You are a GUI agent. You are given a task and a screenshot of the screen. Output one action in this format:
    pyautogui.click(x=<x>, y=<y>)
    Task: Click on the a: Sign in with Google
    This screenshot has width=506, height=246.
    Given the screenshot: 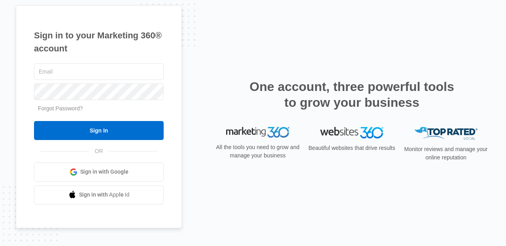 What is the action you would take?
    pyautogui.click(x=99, y=172)
    